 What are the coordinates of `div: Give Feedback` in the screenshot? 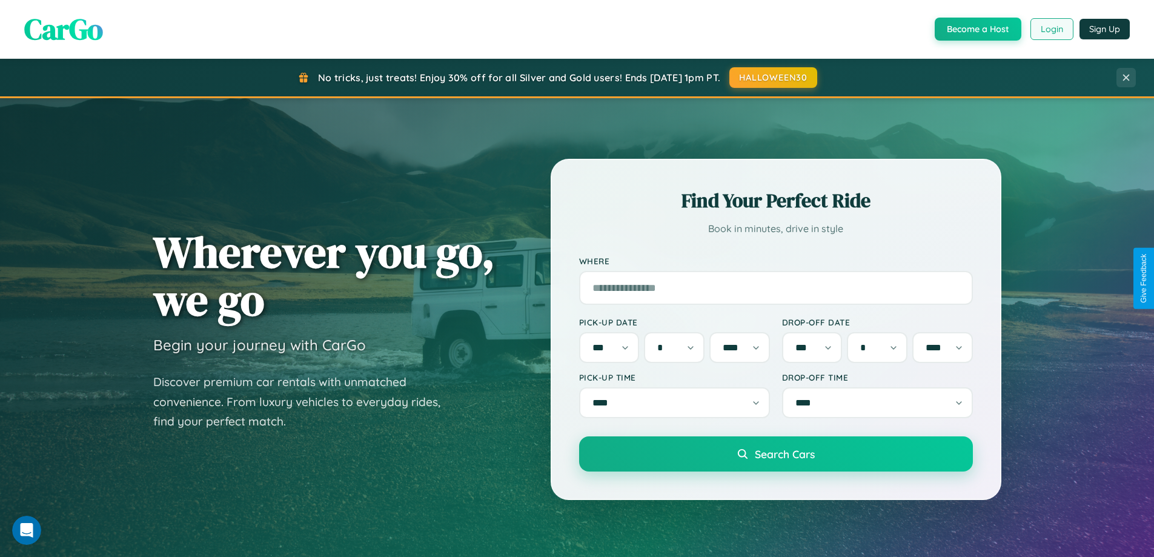 It's located at (1143, 278).